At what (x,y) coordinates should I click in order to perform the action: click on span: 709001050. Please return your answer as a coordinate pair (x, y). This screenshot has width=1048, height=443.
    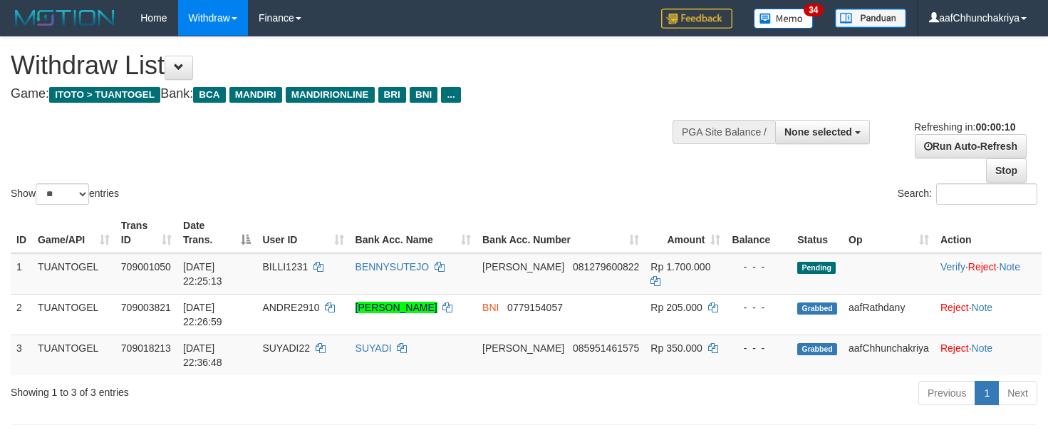
    Looking at the image, I should click on (146, 267).